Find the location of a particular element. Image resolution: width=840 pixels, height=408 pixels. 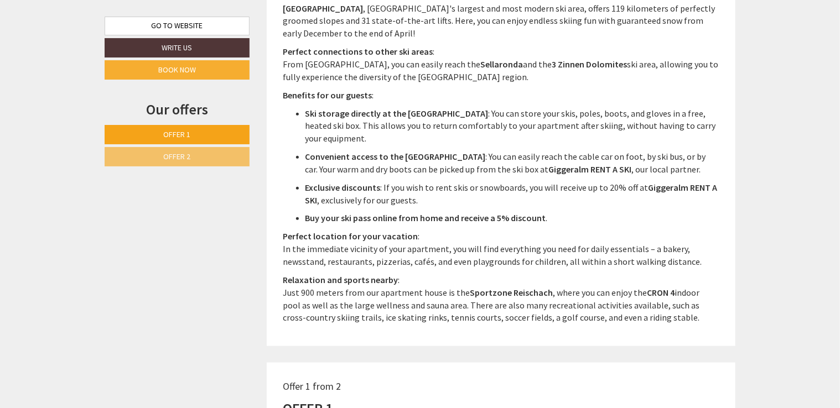

strong: Exclusive discounts is located at coordinates (343, 188).